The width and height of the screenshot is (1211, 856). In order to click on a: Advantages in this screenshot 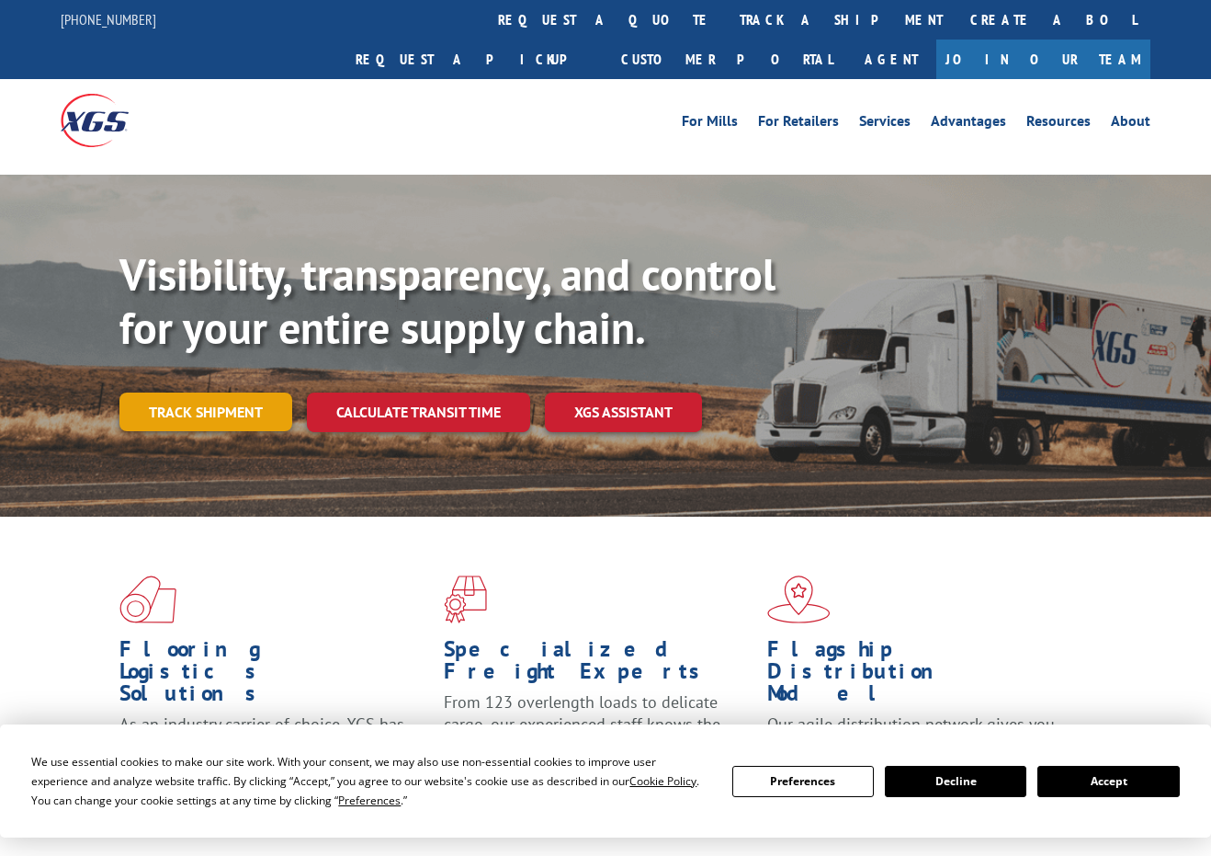, I will do `click(969, 124)`.